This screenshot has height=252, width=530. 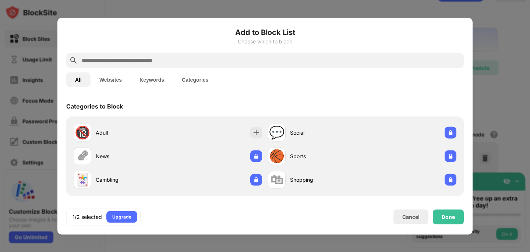 What do you see at coordinates (265, 32) in the screenshot?
I see `h6: Add to Block List` at bounding box center [265, 32].